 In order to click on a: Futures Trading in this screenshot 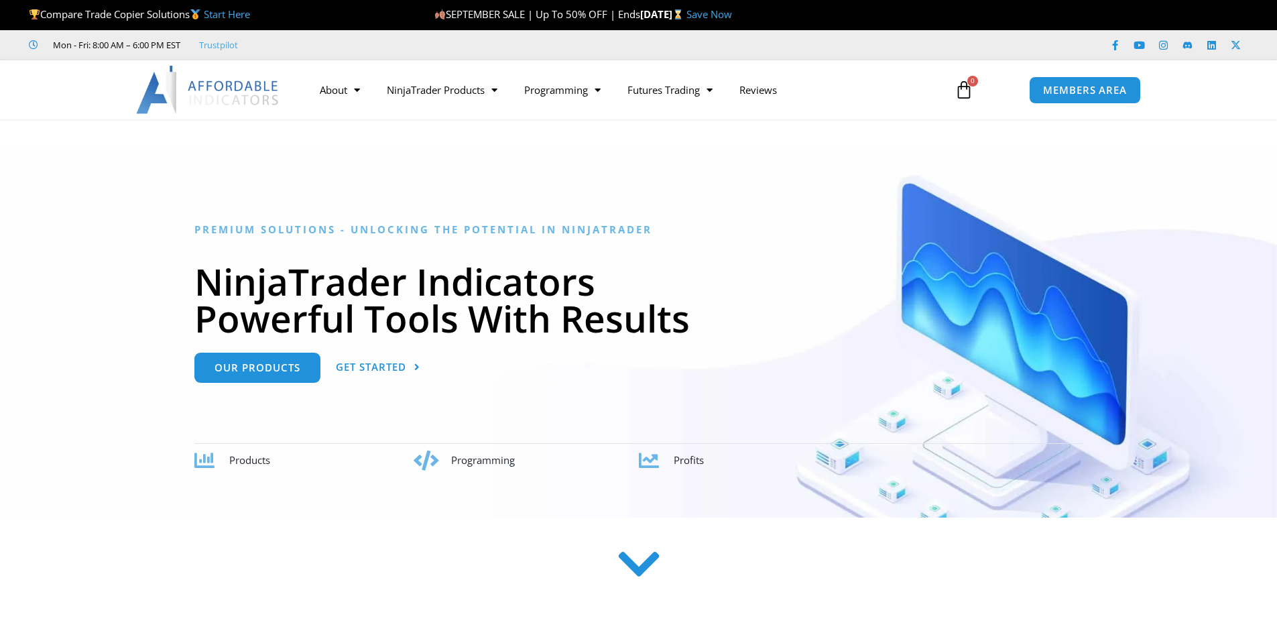, I will do `click(670, 90)`.